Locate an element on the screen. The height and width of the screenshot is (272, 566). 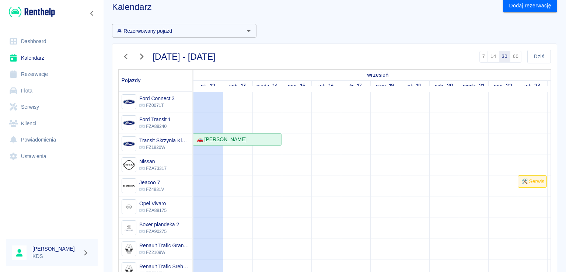
button: Zwiń nawigację is located at coordinates (92, 13).